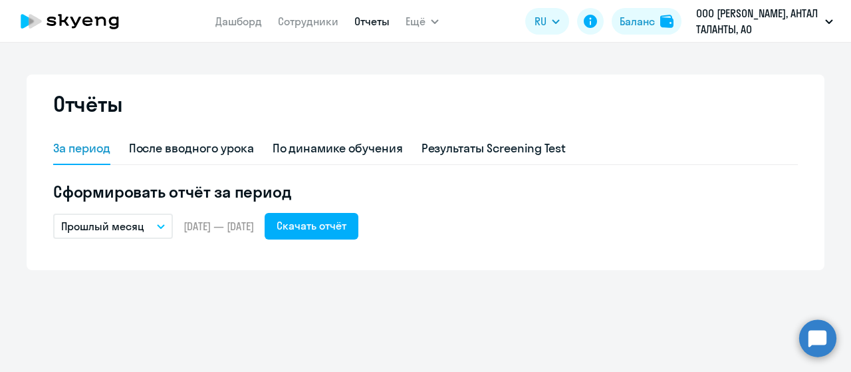  Describe the element at coordinates (102, 226) in the screenshot. I see `p: Прошлый месяц` at that location.